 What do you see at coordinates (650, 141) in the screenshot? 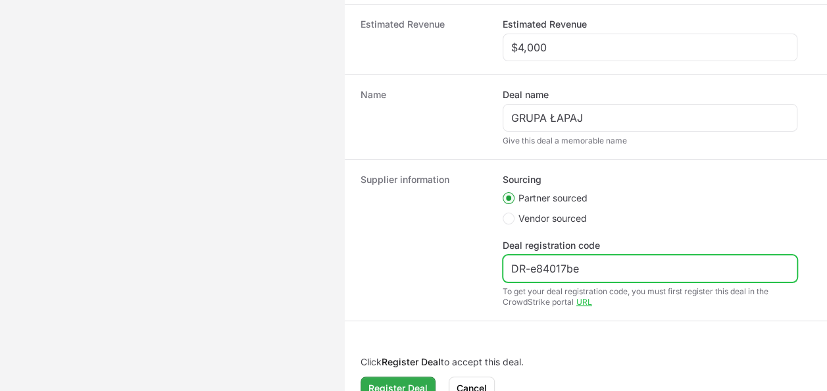
I see `div: Give this deal a memorable name` at bounding box center [650, 141].